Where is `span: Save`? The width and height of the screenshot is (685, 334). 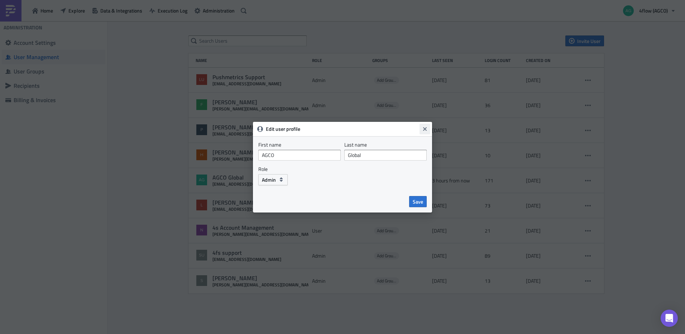
span: Save is located at coordinates (418, 201).